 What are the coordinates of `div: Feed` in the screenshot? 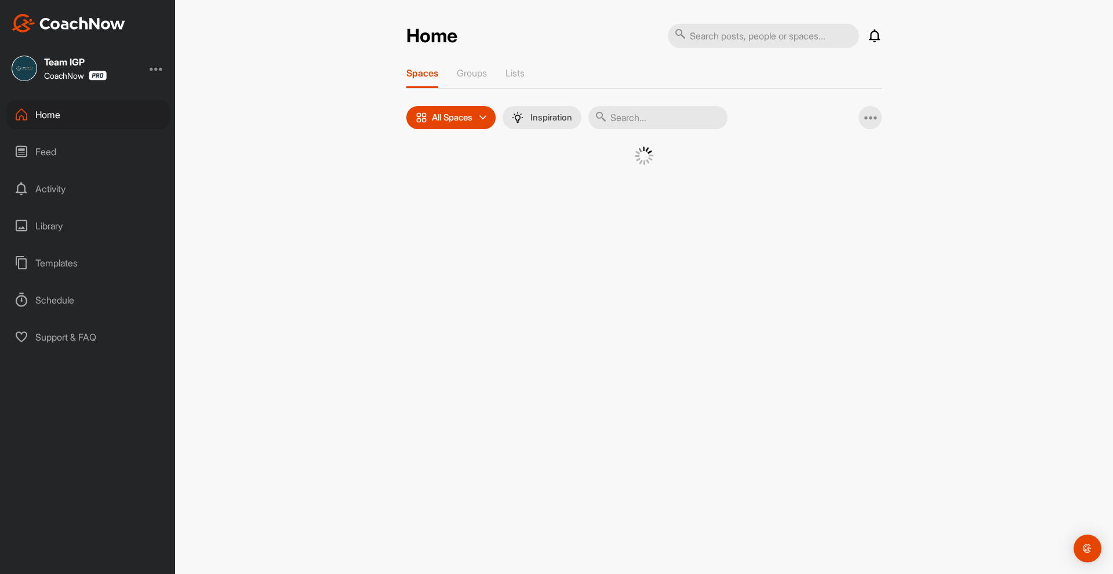 It's located at (88, 152).